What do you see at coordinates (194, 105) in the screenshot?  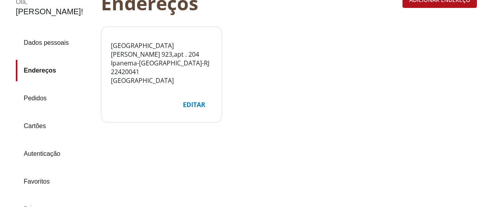 I see `button: Editar` at bounding box center [194, 105].